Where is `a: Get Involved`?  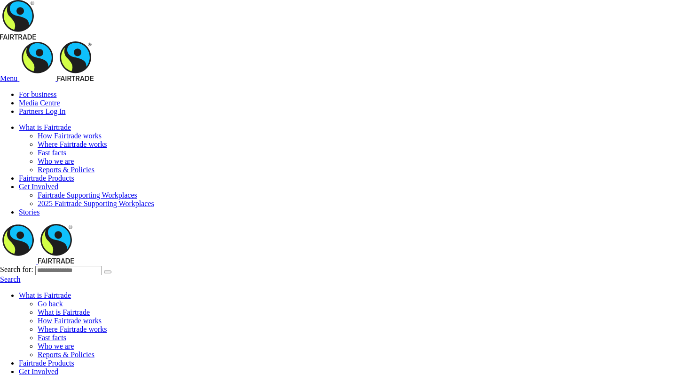 a: Get Involved is located at coordinates (39, 186).